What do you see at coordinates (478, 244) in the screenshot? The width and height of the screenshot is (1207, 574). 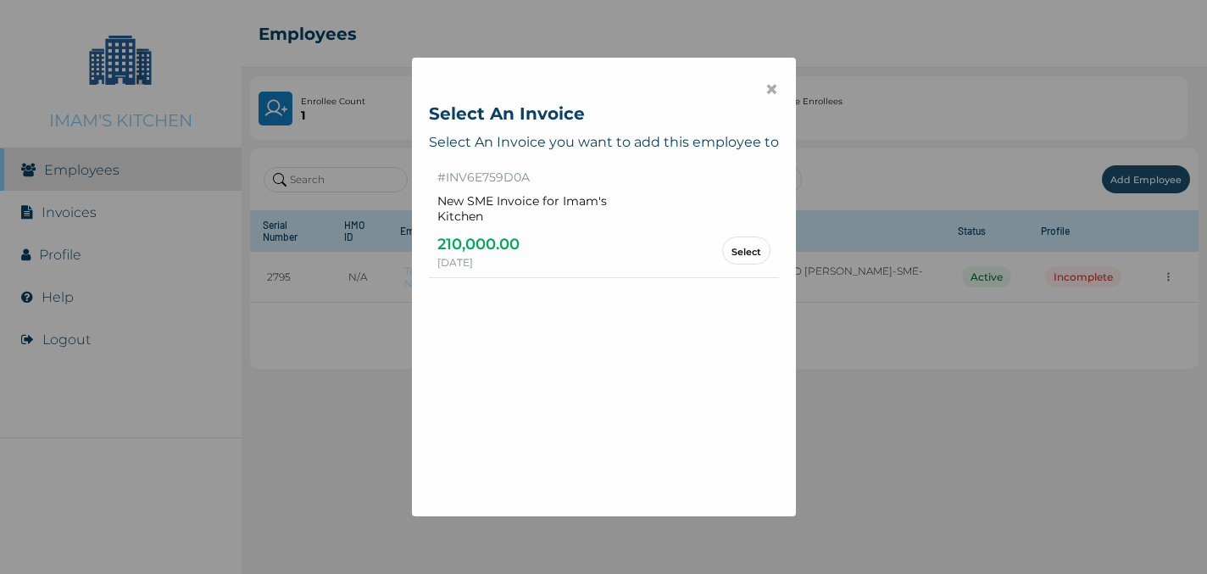 I see `div: 210,000.00` at bounding box center [478, 244].